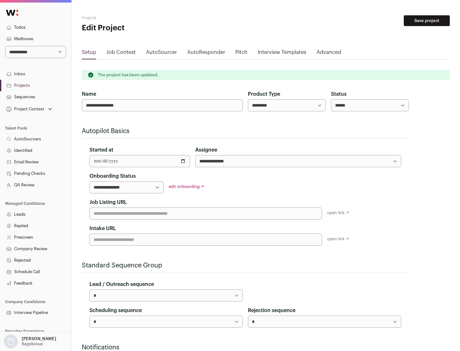  Describe the element at coordinates (338, 94) in the screenshot. I see `label: Status` at that location.